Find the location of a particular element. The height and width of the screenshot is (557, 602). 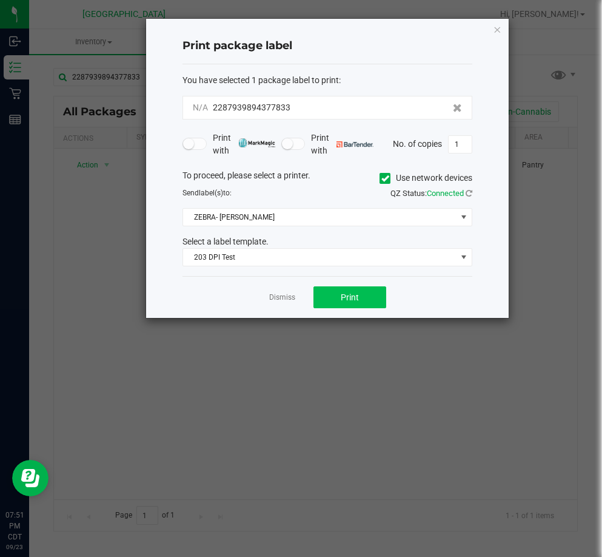

span: 203 DPI Test is located at coordinates (320, 257).